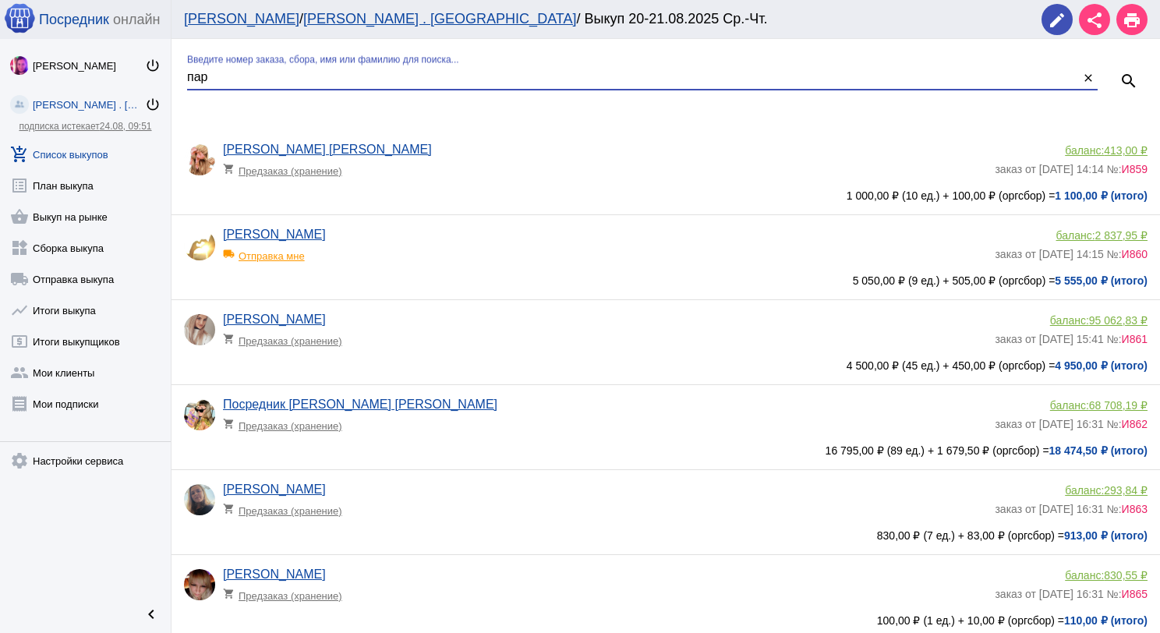  What do you see at coordinates (19, 217) in the screenshot?
I see `mat-icon: shopping_basket` at bounding box center [19, 217].